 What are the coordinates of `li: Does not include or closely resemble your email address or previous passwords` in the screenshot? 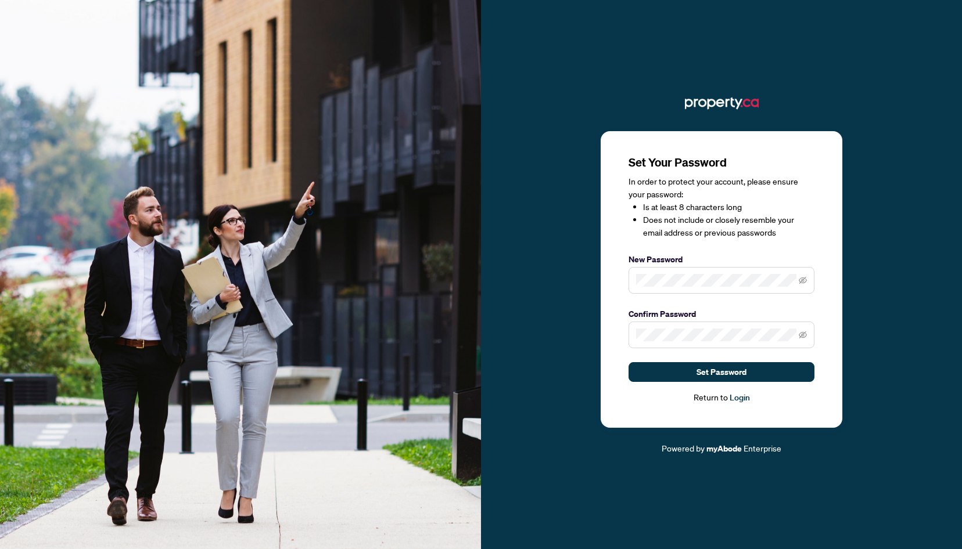 It's located at (728, 226).